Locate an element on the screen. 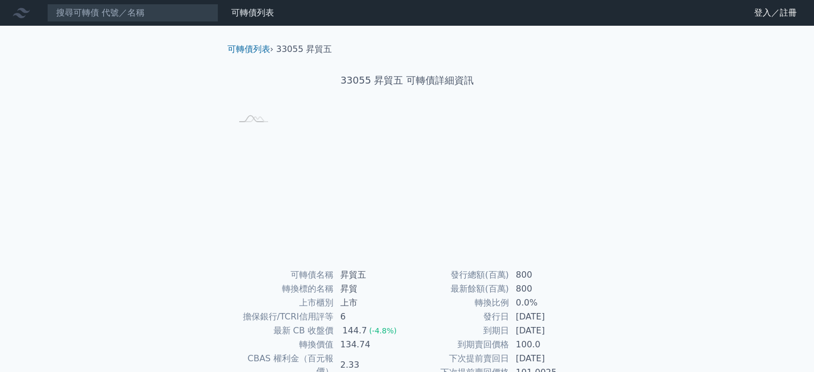 Image resolution: width=814 pixels, height=372 pixels. h1: 33055 昇貿五 可轉債詳細資訊 is located at coordinates (408, 80).